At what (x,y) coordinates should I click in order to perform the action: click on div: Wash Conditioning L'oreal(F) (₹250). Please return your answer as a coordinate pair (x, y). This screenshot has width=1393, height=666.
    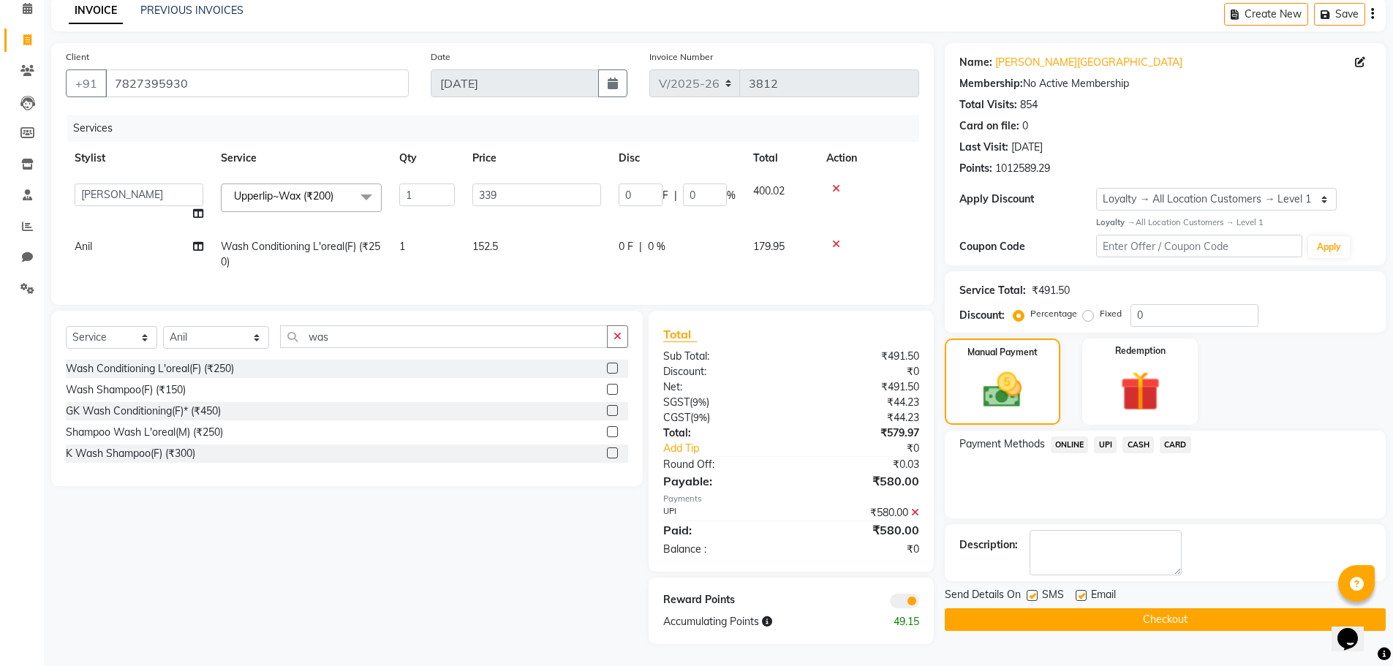
    Looking at the image, I should click on (150, 369).